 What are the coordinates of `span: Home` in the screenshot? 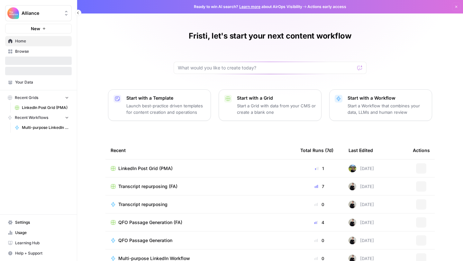 It's located at (42, 41).